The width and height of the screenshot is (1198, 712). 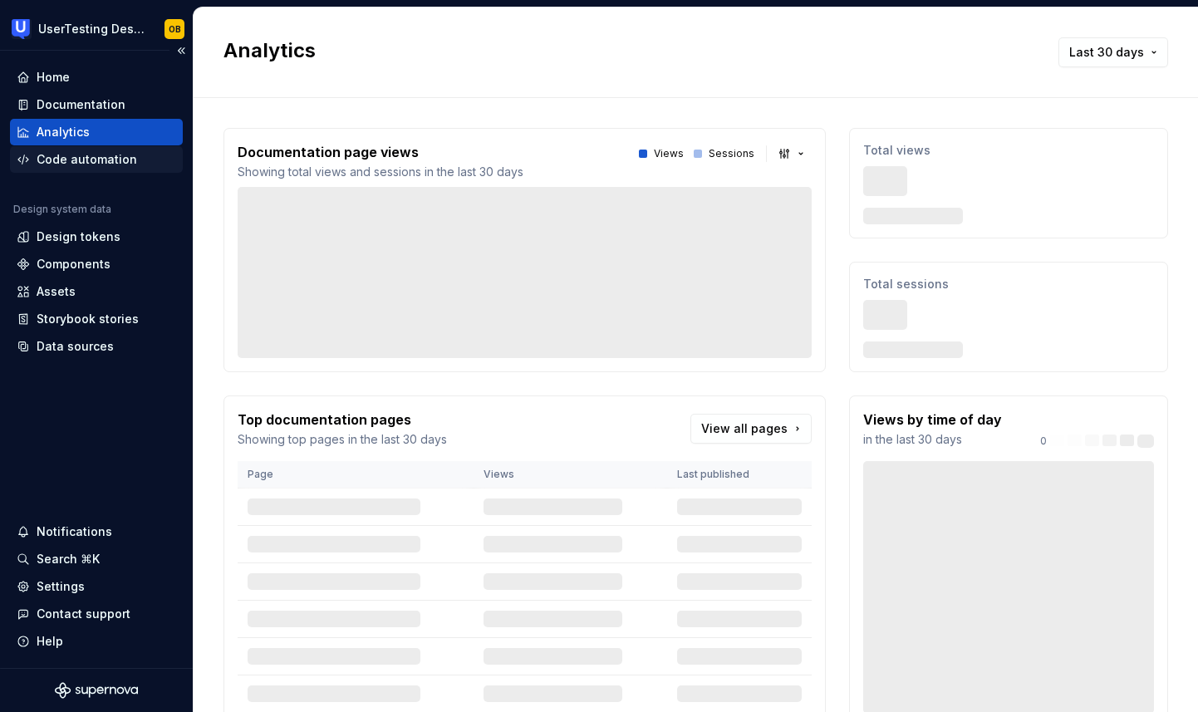 What do you see at coordinates (96, 642) in the screenshot?
I see `button: Help` at bounding box center [96, 642].